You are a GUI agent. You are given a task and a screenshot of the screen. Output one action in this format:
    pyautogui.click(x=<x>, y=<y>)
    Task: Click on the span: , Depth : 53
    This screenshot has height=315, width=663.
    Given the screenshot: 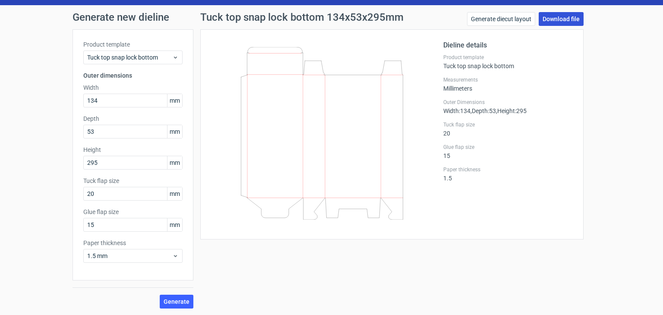 What is the action you would take?
    pyautogui.click(x=483, y=111)
    